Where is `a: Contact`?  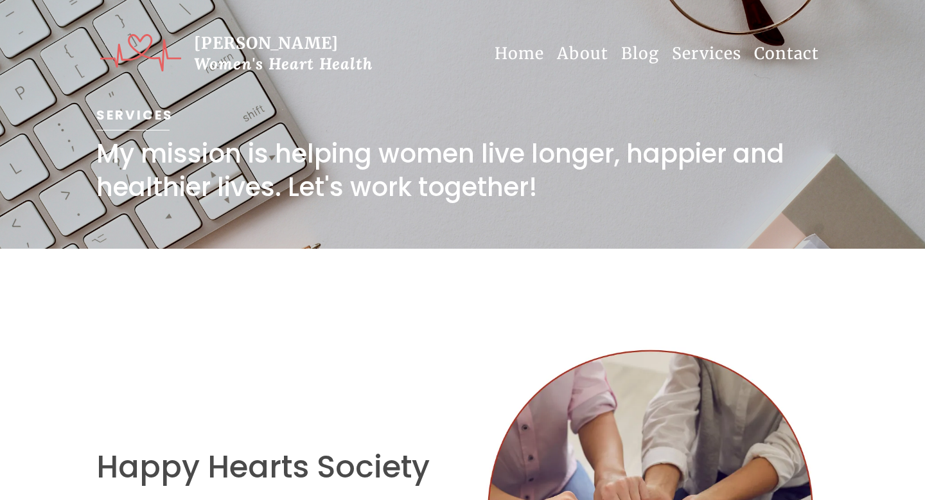 a: Contact is located at coordinates (786, 53).